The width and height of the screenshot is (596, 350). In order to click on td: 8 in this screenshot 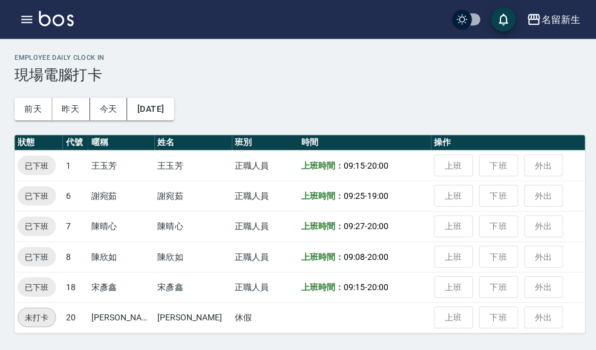, I will do `click(74, 255)`.